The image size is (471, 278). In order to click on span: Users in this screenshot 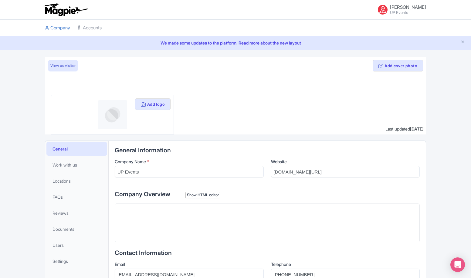, I will do `click(58, 245)`.